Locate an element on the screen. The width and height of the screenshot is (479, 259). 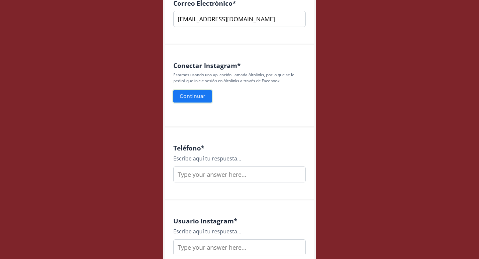
h4: Conectar Instagram * is located at coordinates (239, 65).